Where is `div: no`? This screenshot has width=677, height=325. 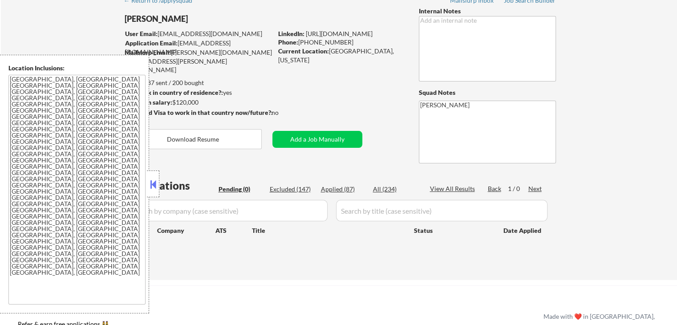
div: no is located at coordinates (284, 113).